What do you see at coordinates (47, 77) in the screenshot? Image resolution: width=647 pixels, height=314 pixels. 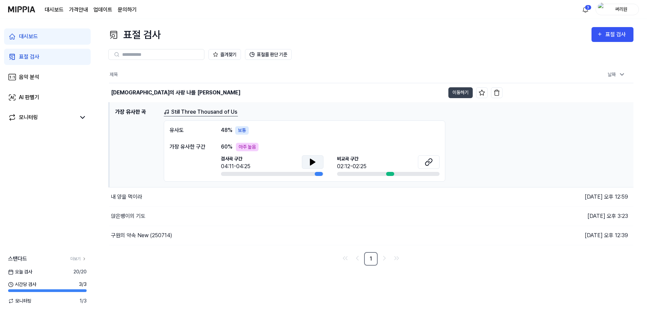 I see `a: 음악 분석` at bounding box center [47, 77].